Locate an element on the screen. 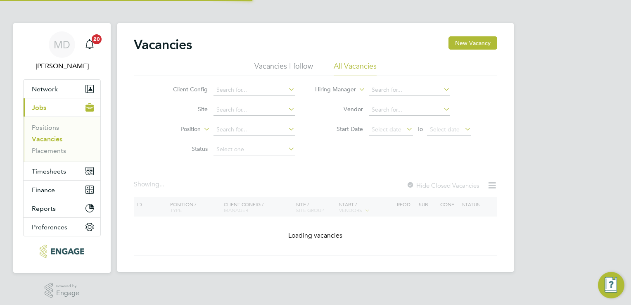 This screenshot has height=305, width=631. li: Vacancies I follow is located at coordinates (283, 69).